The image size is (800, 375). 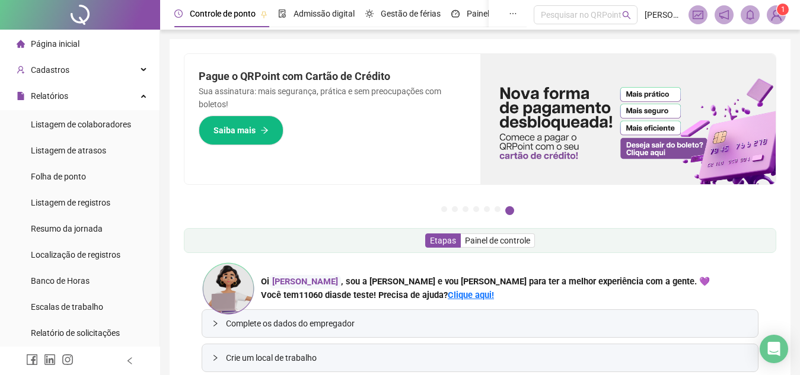 I want to click on sup: Atualize o seu contato no menu Meus Dados, so click(x=782, y=9).